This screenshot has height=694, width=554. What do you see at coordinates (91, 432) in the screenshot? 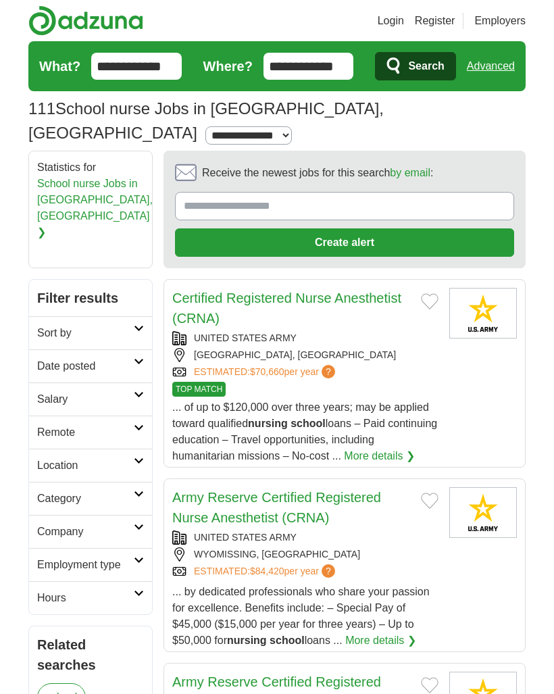
I see `a: Remote` at bounding box center [91, 432].